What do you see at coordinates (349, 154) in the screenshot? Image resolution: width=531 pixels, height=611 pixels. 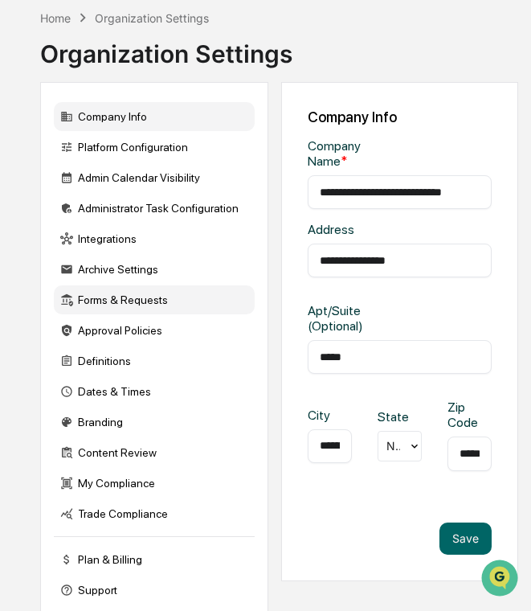 I see `div: Company Name` at bounding box center [349, 154].